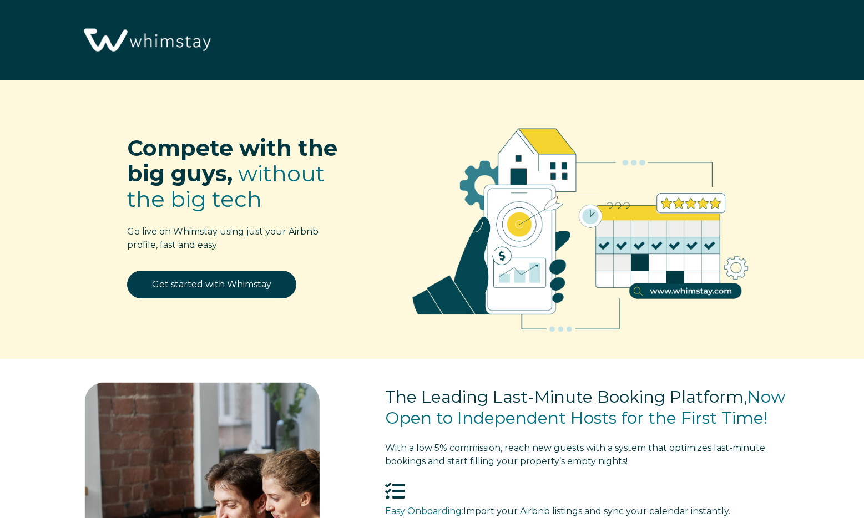 The width and height of the screenshot is (864, 518). What do you see at coordinates (146, 40) in the screenshot?
I see `img: Whimstay Logo-02 1` at bounding box center [146, 40].